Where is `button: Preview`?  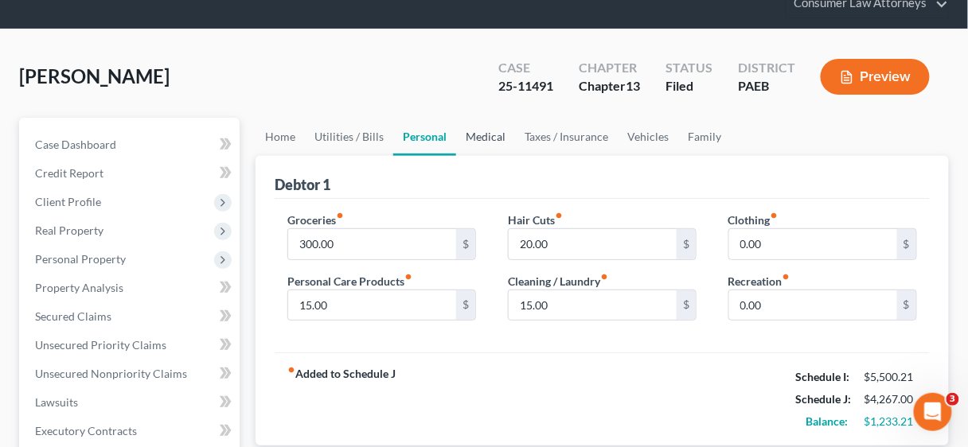
button: Preview is located at coordinates (875, 76).